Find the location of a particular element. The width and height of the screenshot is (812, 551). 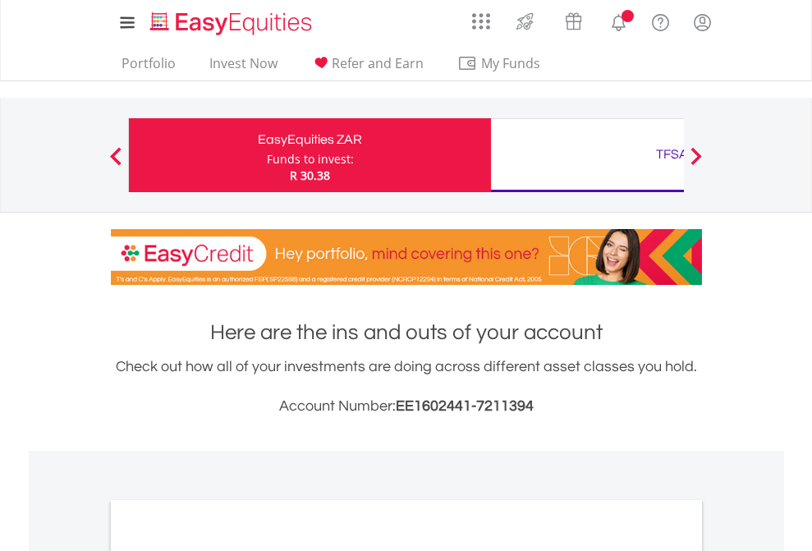

a: FAQ's and Support is located at coordinates (660, 21).